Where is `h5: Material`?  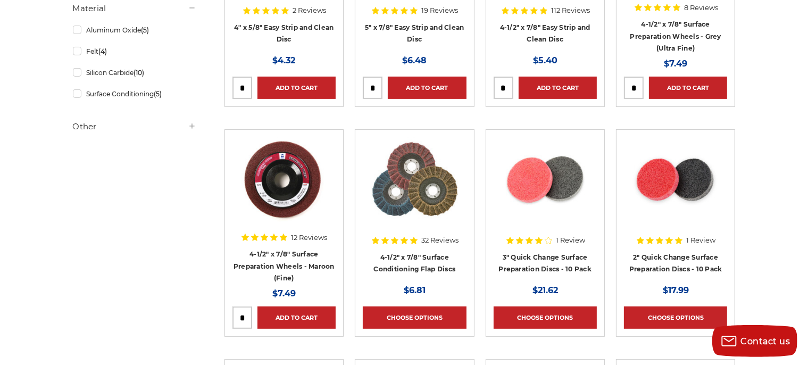
h5: Material is located at coordinates (135, 9).